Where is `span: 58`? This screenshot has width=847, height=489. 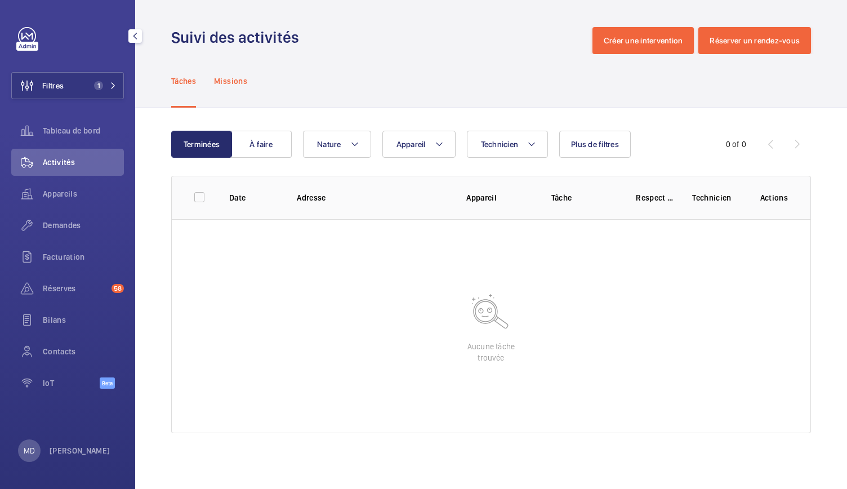
span: 58 is located at coordinates (118, 288).